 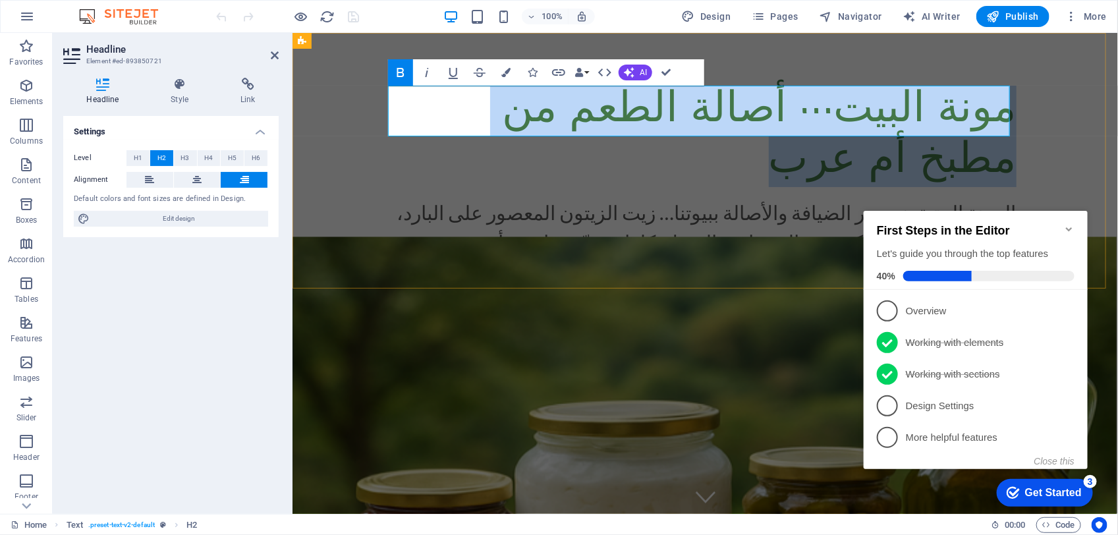 I want to click on div: Minimize checklist, so click(x=211, y=37).